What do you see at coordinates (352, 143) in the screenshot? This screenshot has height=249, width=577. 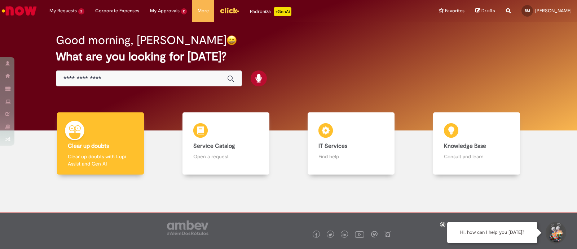 I see `a: IT Services Find help` at bounding box center [352, 143].